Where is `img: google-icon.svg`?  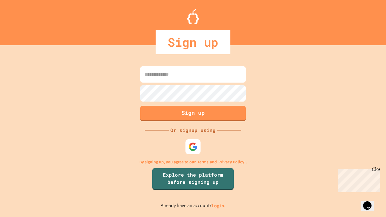
img: google-icon.svg is located at coordinates (193, 147).